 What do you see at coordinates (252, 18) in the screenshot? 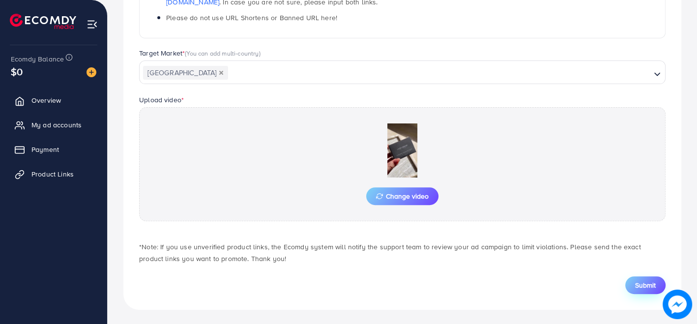
I see `span: Please do not use URL Shortens or Banned URL here!` at bounding box center [252, 18].